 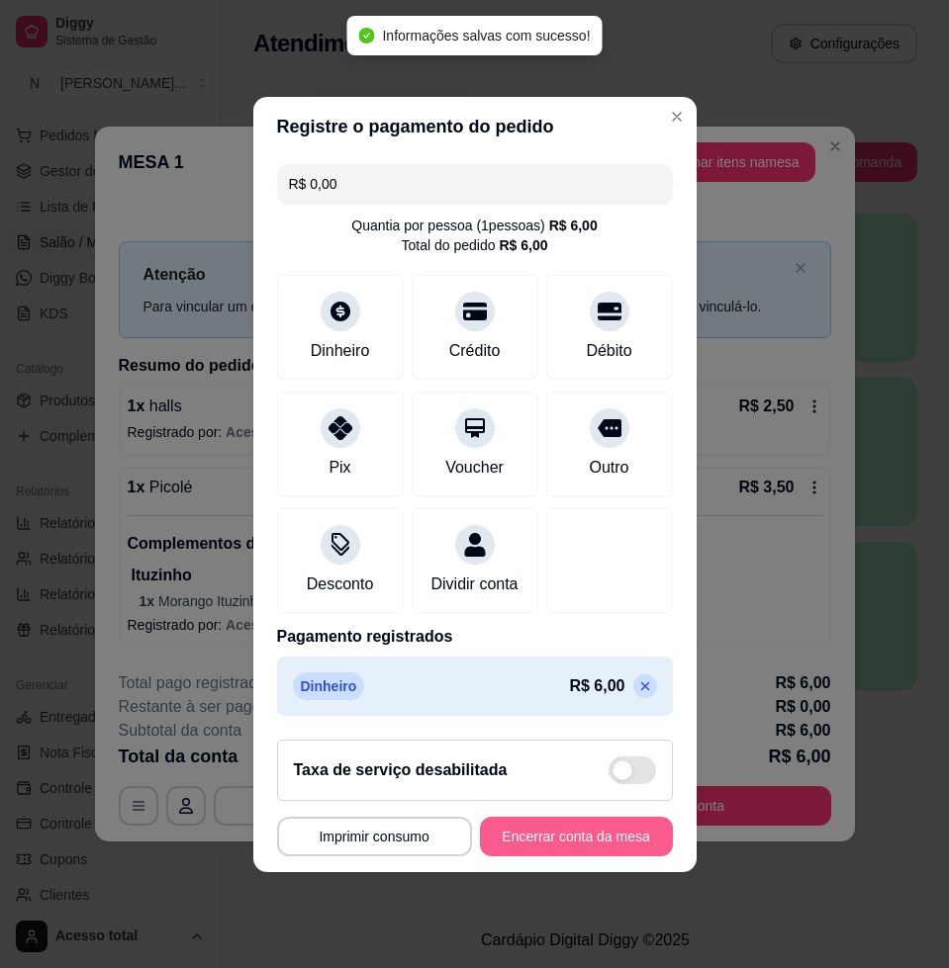 I want to click on p: Dinheiro, so click(x=328, y=686).